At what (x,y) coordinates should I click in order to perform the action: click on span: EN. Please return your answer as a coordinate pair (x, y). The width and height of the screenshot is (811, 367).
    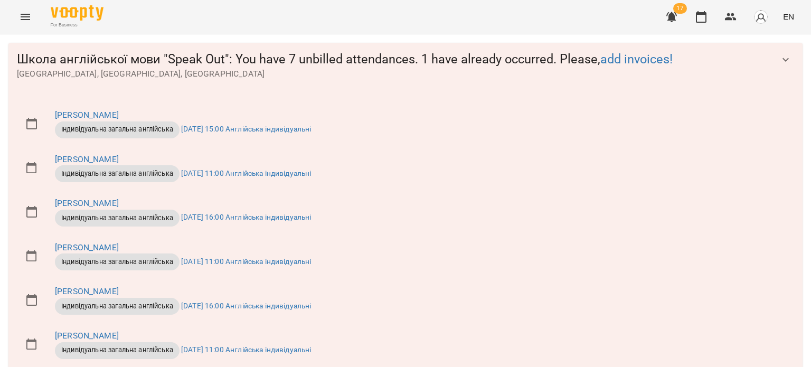
    Looking at the image, I should click on (789, 16).